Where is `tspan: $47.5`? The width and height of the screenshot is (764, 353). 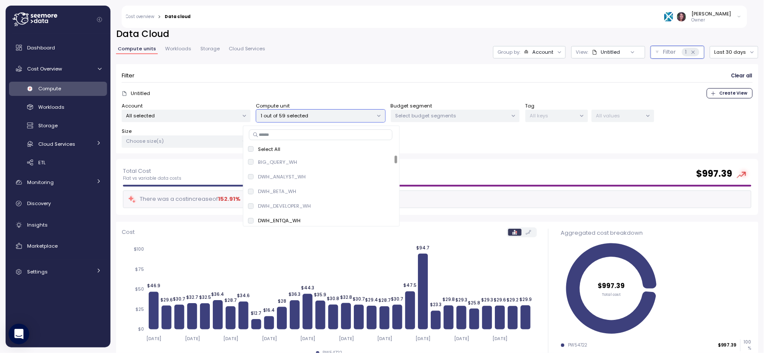 tspan: $47.5 is located at coordinates (410, 286).